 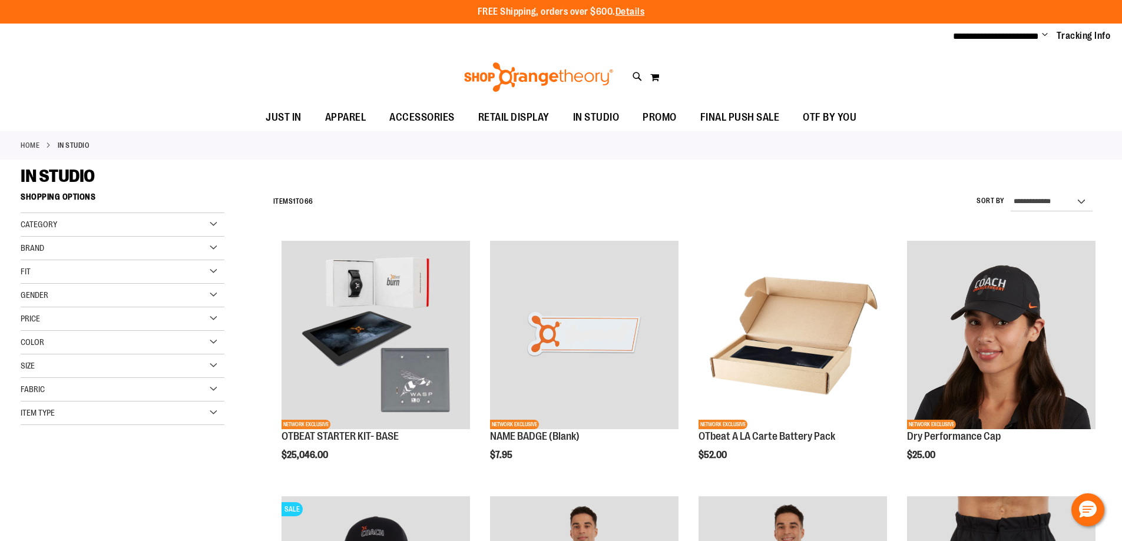 I want to click on a: OTF BY YOU, so click(x=829, y=118).